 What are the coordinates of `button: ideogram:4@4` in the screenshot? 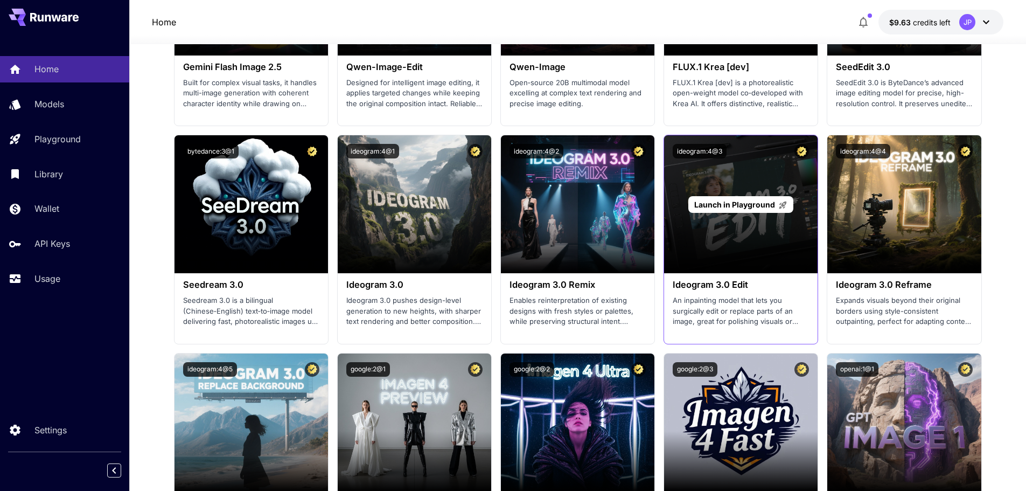 It's located at (863, 151).